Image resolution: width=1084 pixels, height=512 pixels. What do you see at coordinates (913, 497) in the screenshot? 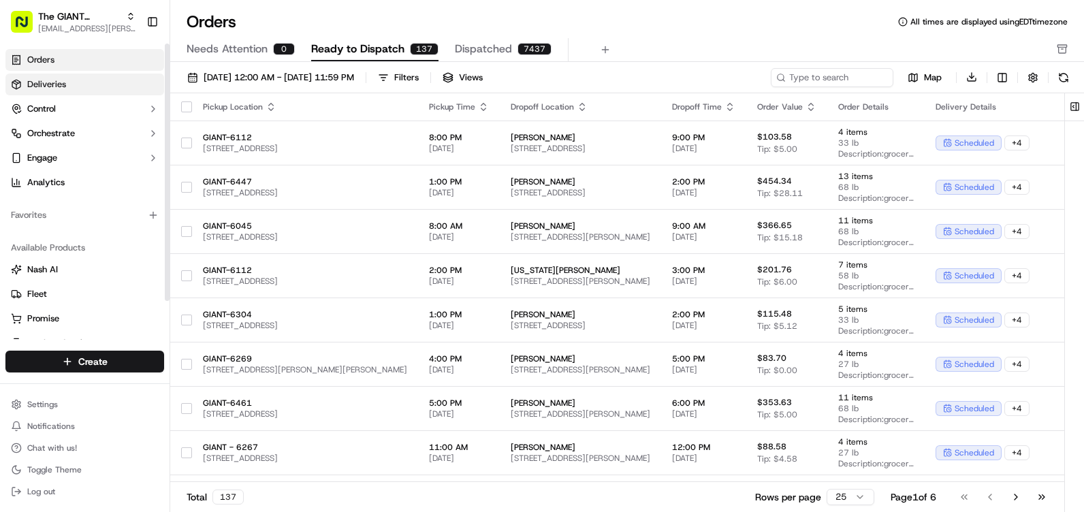
I see `div: Page 1 of 6` at bounding box center [913, 497].